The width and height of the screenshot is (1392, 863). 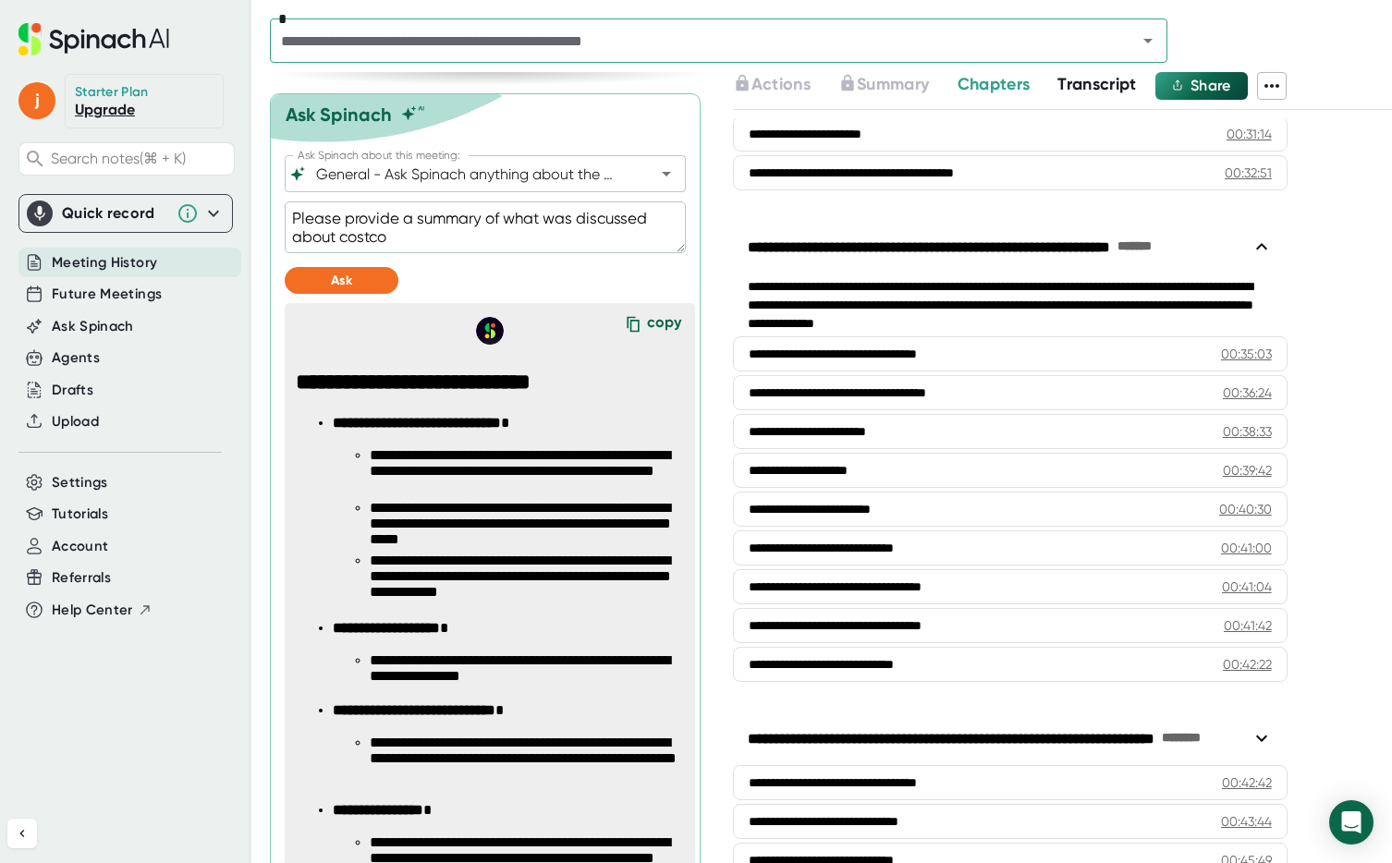 I want to click on span: Future Meetings, so click(x=106, y=294).